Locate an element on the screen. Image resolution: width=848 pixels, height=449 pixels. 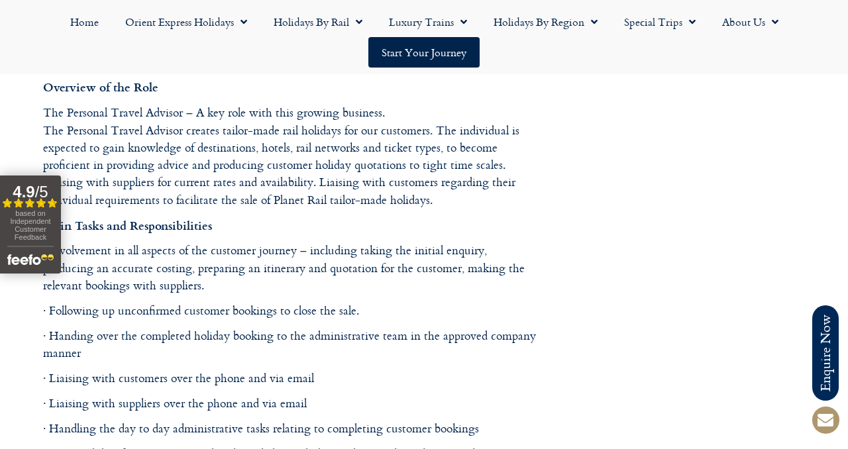
p: · Handling the day to day administrative tasks relating to completing customer bookings is located at coordinates (291, 428).